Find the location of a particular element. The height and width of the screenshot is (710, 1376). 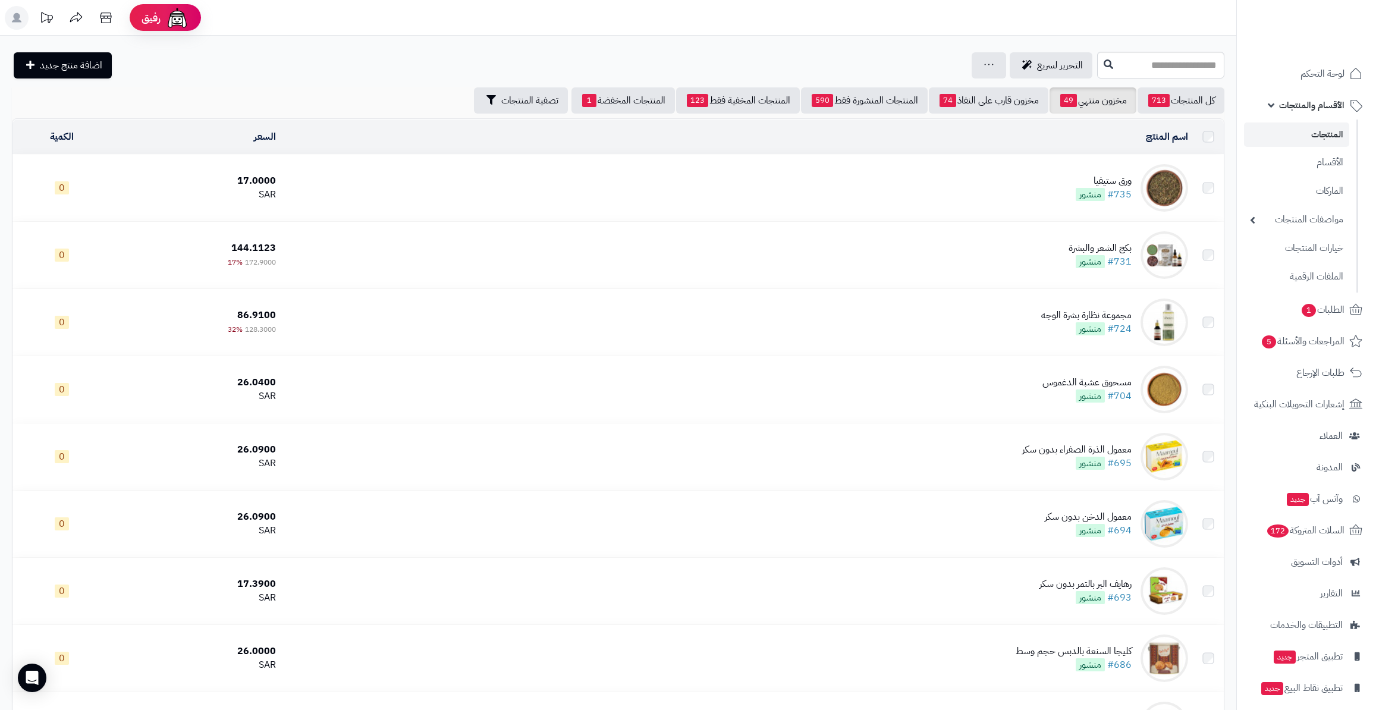

span: المراجعات والأسئلة is located at coordinates (1302, 341).